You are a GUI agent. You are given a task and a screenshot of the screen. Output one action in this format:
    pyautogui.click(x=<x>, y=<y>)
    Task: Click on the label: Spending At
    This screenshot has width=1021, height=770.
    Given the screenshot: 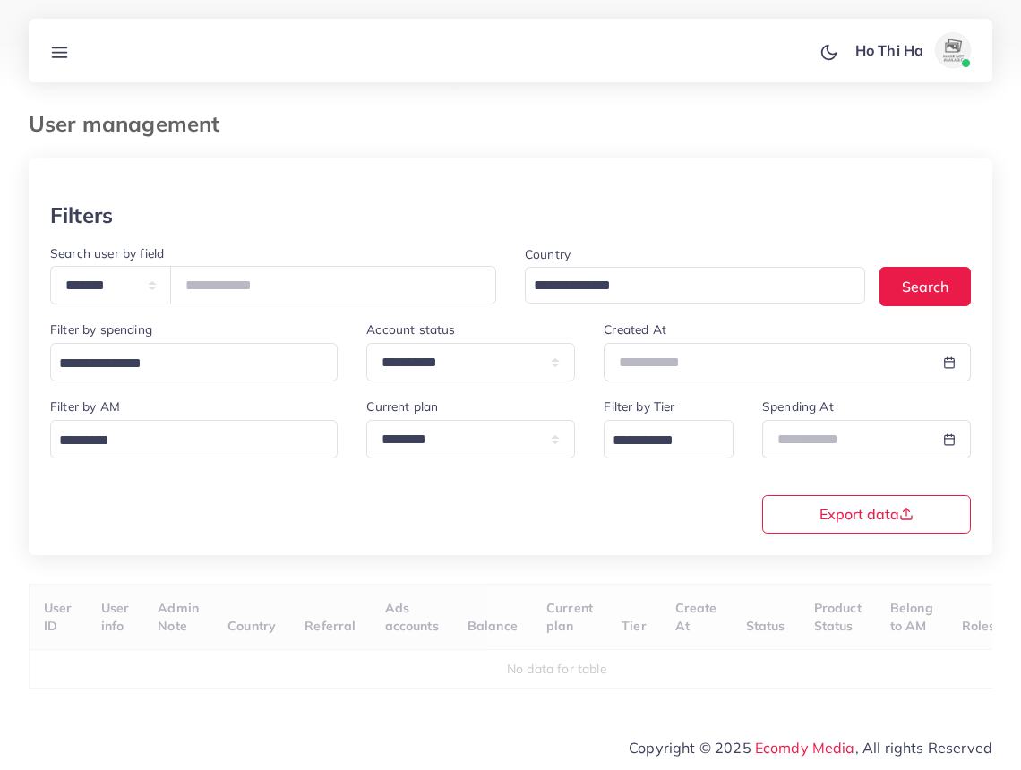 What is the action you would take?
    pyautogui.click(x=798, y=407)
    